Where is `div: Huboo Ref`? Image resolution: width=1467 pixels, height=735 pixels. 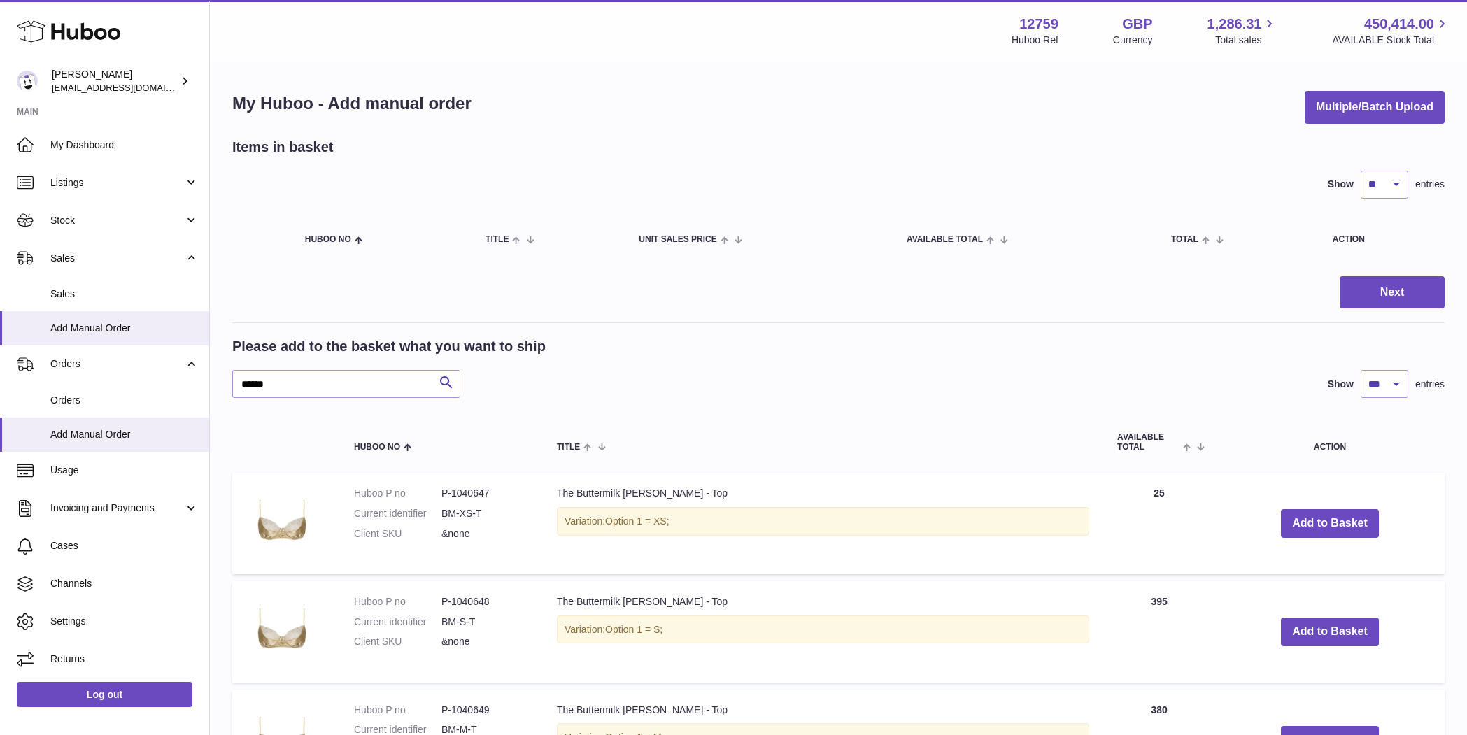 div: Huboo Ref is located at coordinates (1035, 40).